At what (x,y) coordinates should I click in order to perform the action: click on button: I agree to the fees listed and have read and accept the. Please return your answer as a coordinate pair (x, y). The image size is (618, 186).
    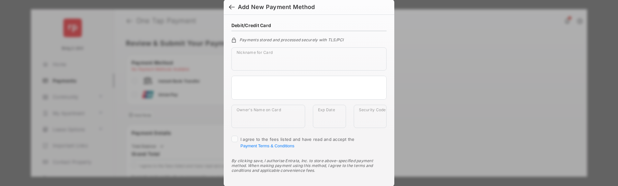
    Looking at the image, I should click on (267, 145).